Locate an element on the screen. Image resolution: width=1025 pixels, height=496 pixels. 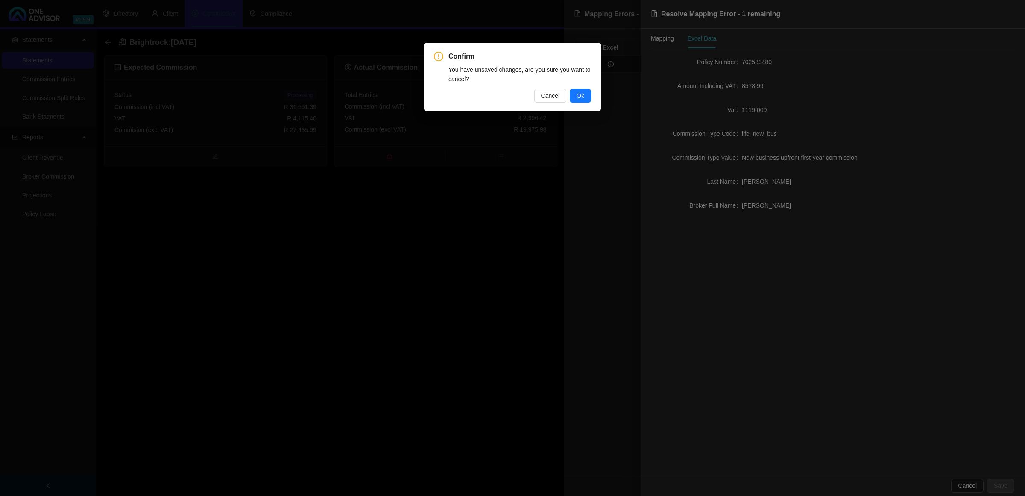
span: Confirm is located at coordinates (520, 56).